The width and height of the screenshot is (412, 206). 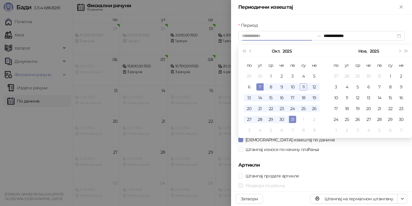 What do you see at coordinates (347, 98) in the screenshot?
I see `td: 2025-11-11` at bounding box center [347, 98].